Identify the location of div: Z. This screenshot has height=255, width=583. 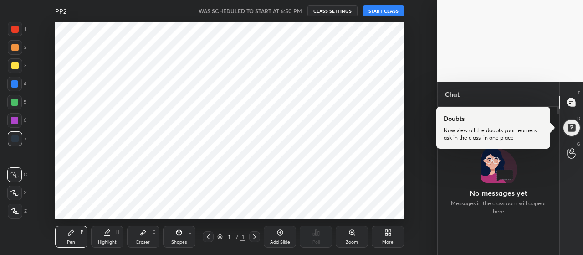
(17, 211).